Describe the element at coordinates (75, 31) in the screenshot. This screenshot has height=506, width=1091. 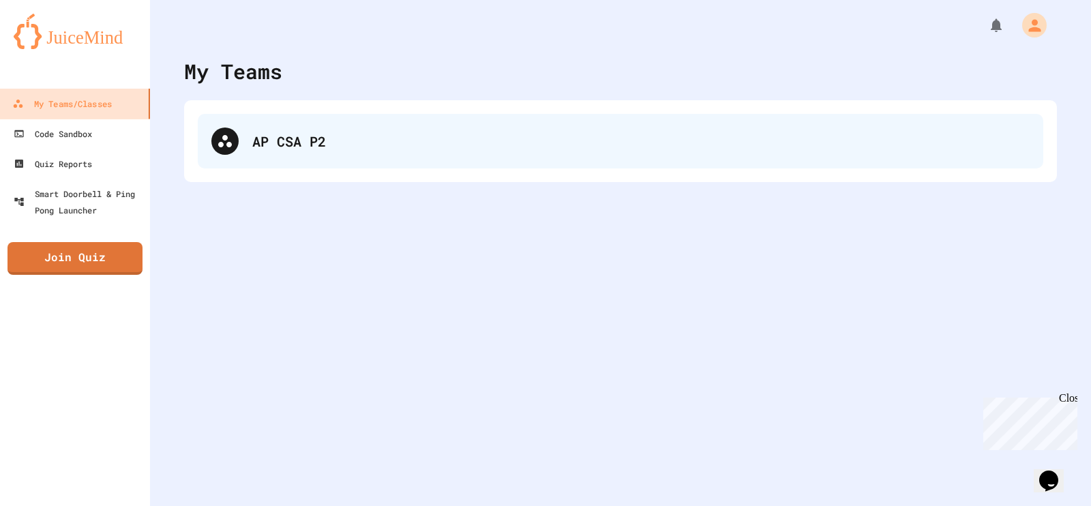
I see `img: logo-orange.svg` at that location.